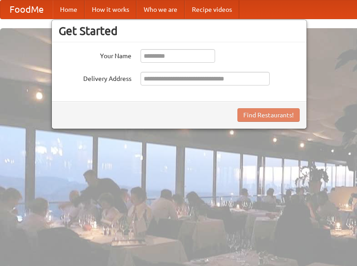 The width and height of the screenshot is (357, 266). Describe the element at coordinates (160, 10) in the screenshot. I see `a: Who we are` at that location.